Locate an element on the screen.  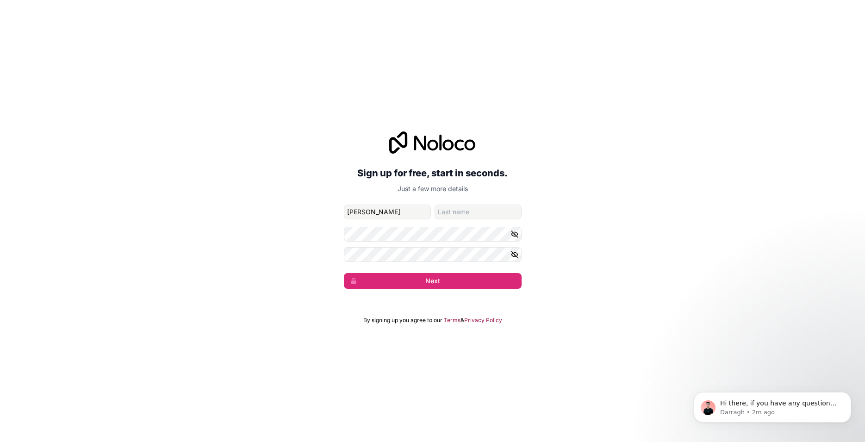
input: Password is located at coordinates (433, 234).